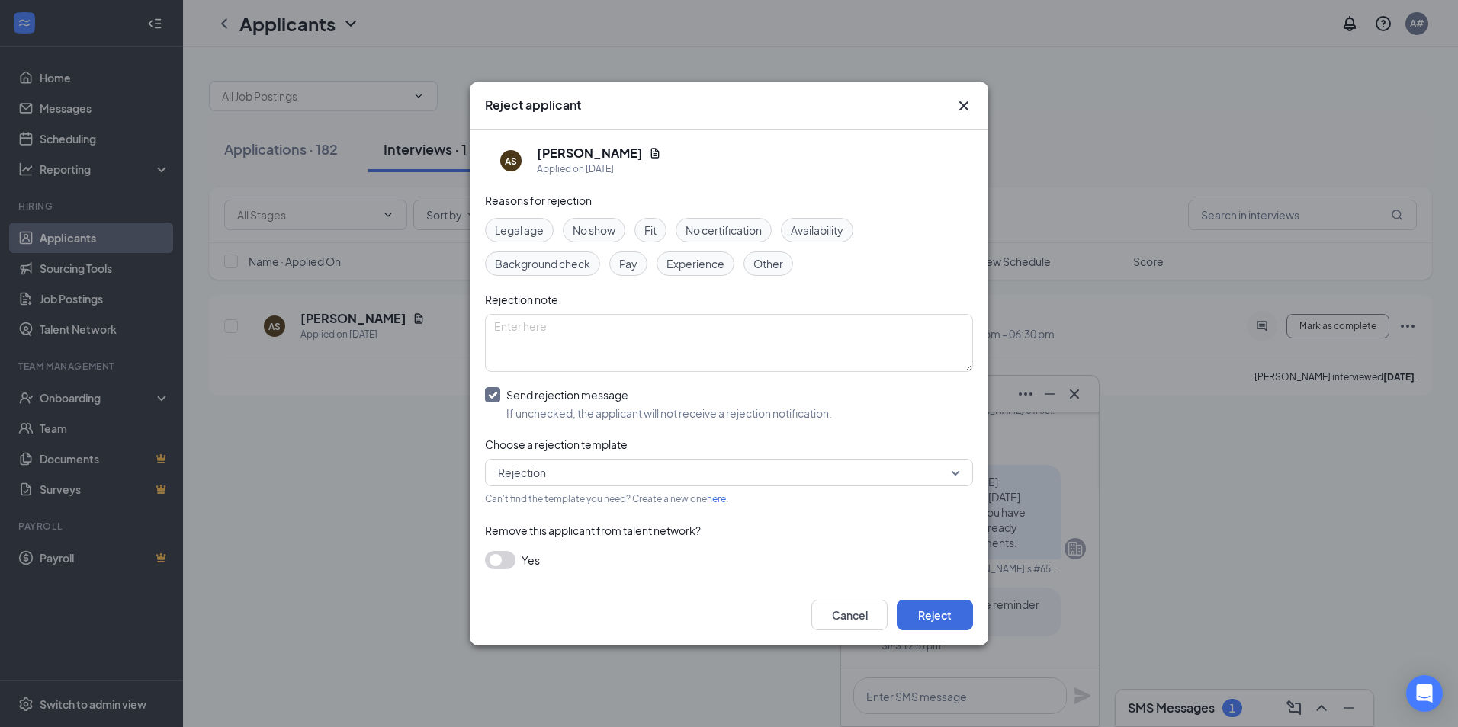 Image resolution: width=1458 pixels, height=727 pixels. Describe the element at coordinates (935, 615) in the screenshot. I see `button: Reject` at that location.